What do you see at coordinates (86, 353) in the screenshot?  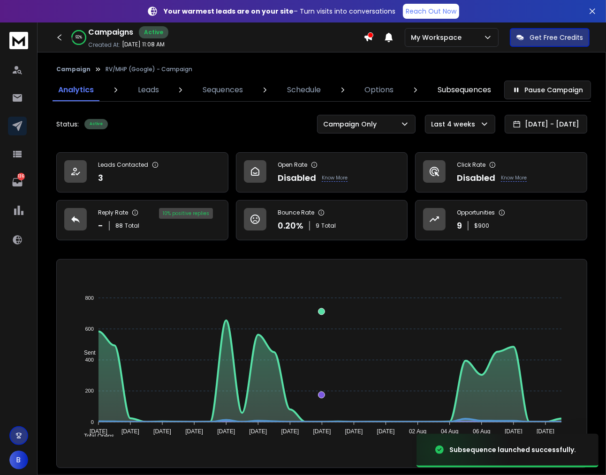 I see `span: Sent` at bounding box center [86, 353].